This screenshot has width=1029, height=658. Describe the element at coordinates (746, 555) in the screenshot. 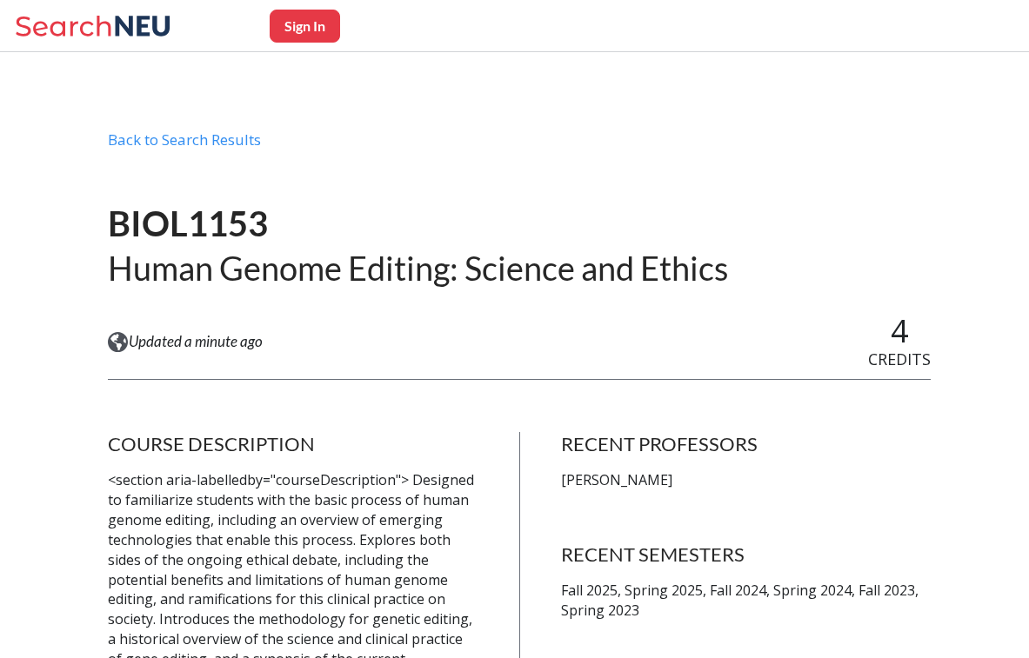

I see `h4: RECENT SEMESTERS` at that location.